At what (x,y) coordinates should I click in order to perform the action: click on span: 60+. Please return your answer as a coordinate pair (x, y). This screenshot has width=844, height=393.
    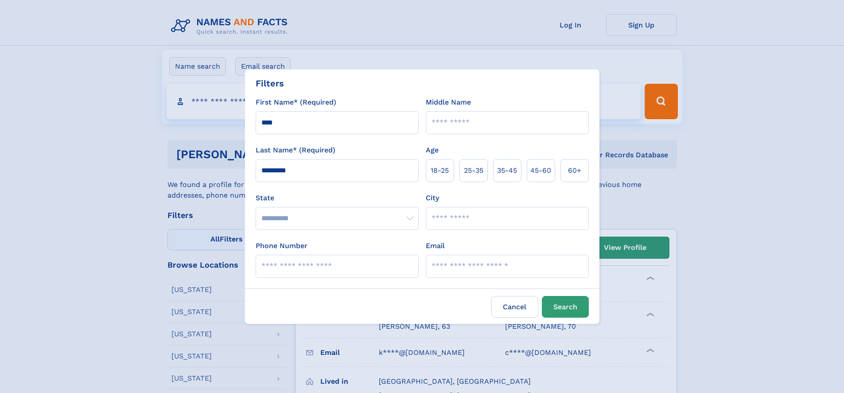
    Looking at the image, I should click on (575, 171).